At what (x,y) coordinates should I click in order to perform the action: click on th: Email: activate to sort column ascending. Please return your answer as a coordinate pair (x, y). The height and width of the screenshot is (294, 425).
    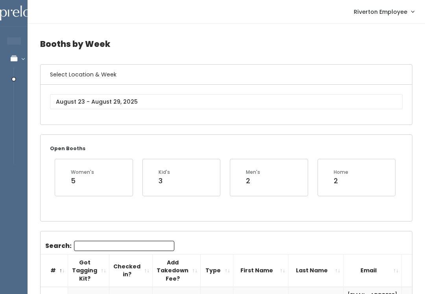
    Looking at the image, I should click on (373, 270).